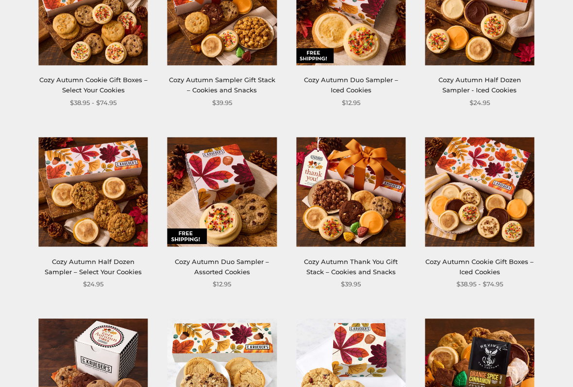 The width and height of the screenshot is (573, 387). Describe the element at coordinates (93, 192) in the screenshot. I see `img: Cozy Autumn Half Dozen Sampler – Select Your Cookies` at that location.